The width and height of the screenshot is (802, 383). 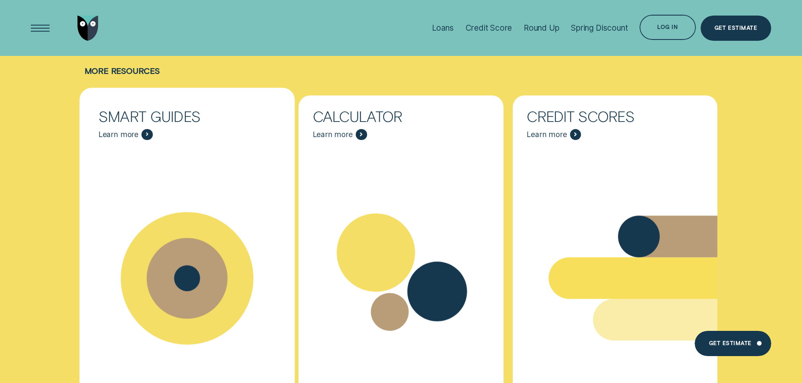 What do you see at coordinates (599, 28) in the screenshot?
I see `div: Spring Discount` at bounding box center [599, 28].